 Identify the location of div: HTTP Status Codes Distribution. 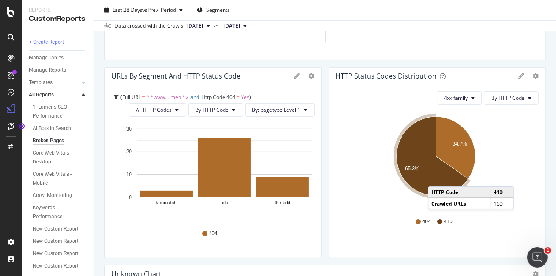
(386, 76).